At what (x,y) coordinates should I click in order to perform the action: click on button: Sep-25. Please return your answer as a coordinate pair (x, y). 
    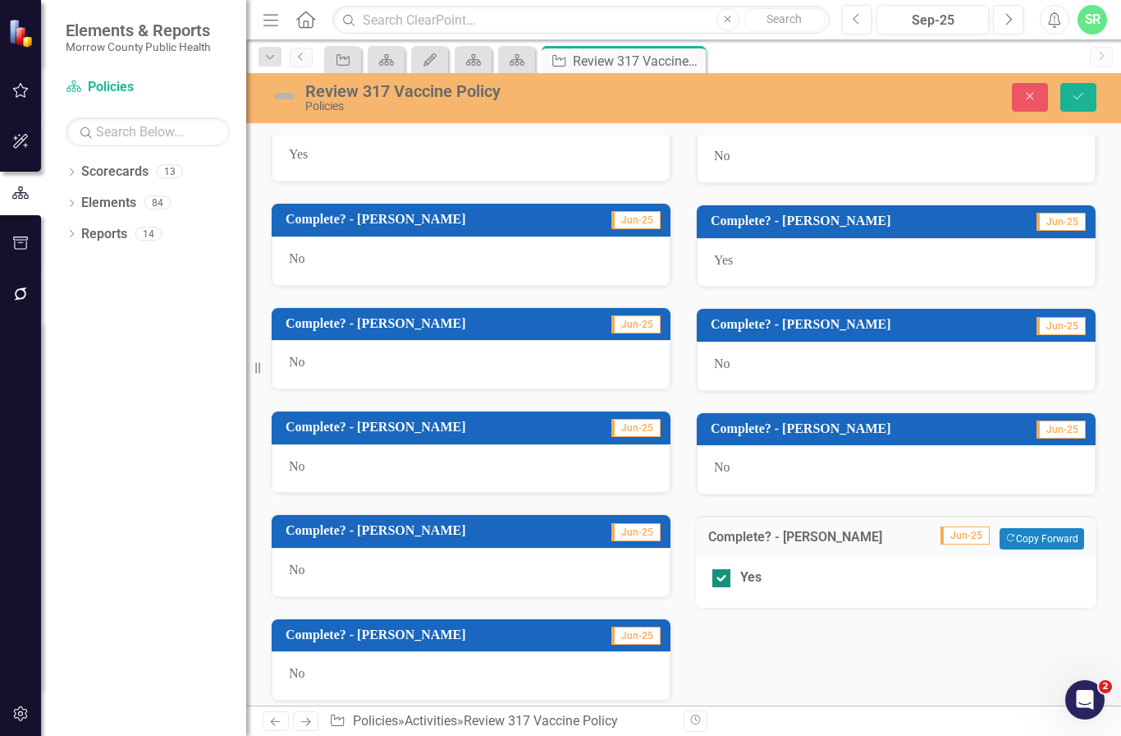
    Looking at the image, I should click on (933, 20).